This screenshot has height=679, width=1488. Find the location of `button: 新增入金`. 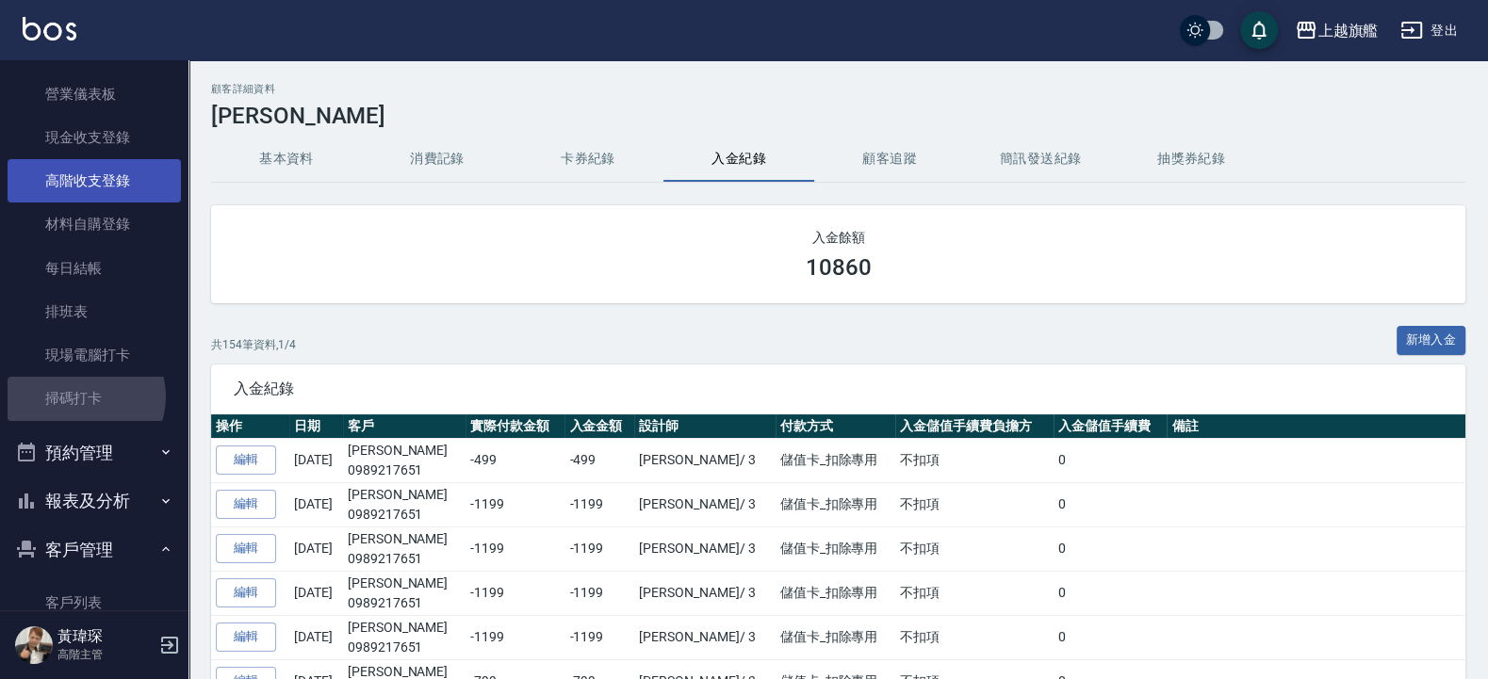

button: 新增入金 is located at coordinates (1431, 340).